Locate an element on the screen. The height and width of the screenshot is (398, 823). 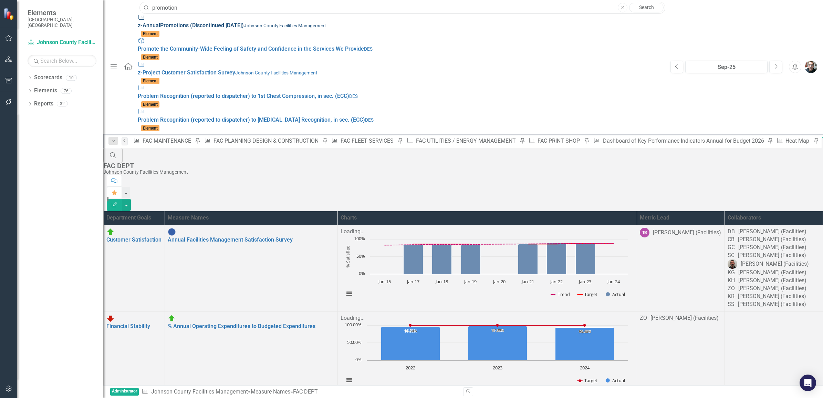
div: FAC MAINTENANCE is located at coordinates (168, 140).